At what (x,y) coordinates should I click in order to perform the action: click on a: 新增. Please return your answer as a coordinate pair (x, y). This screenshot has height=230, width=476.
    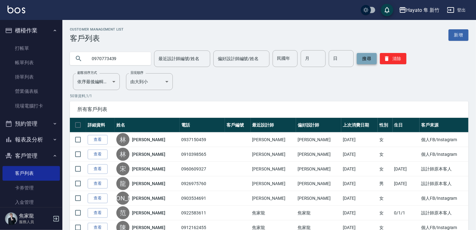
    Looking at the image, I should click on (458, 35).